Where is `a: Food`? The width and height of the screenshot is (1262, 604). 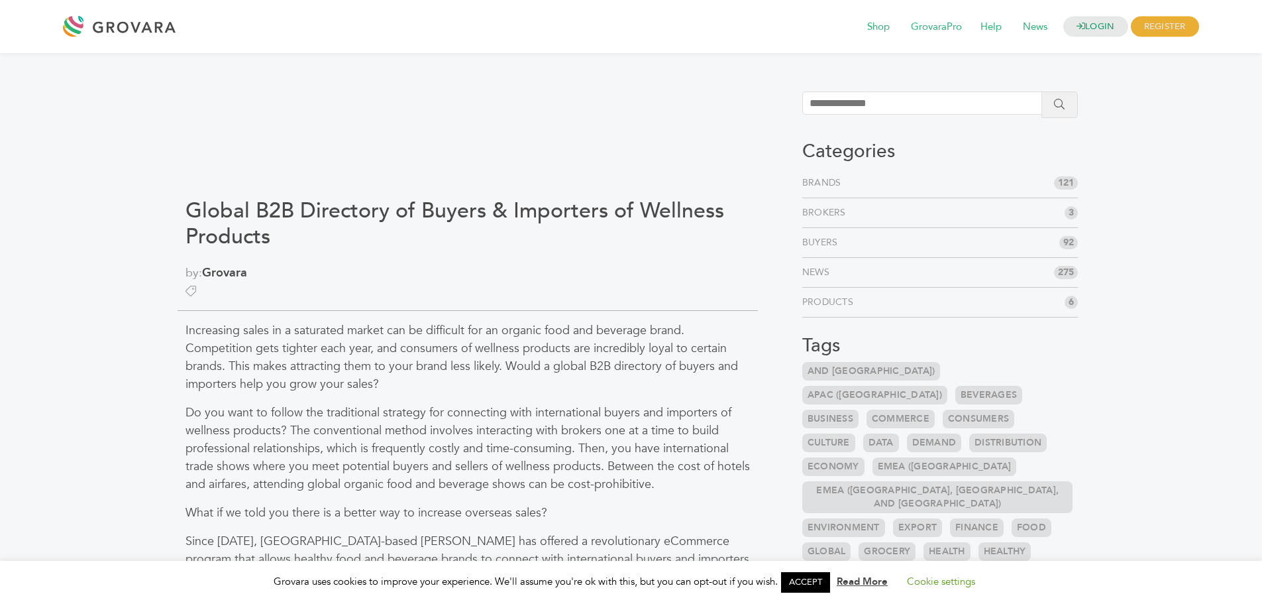 a: Food is located at coordinates (1032, 527).